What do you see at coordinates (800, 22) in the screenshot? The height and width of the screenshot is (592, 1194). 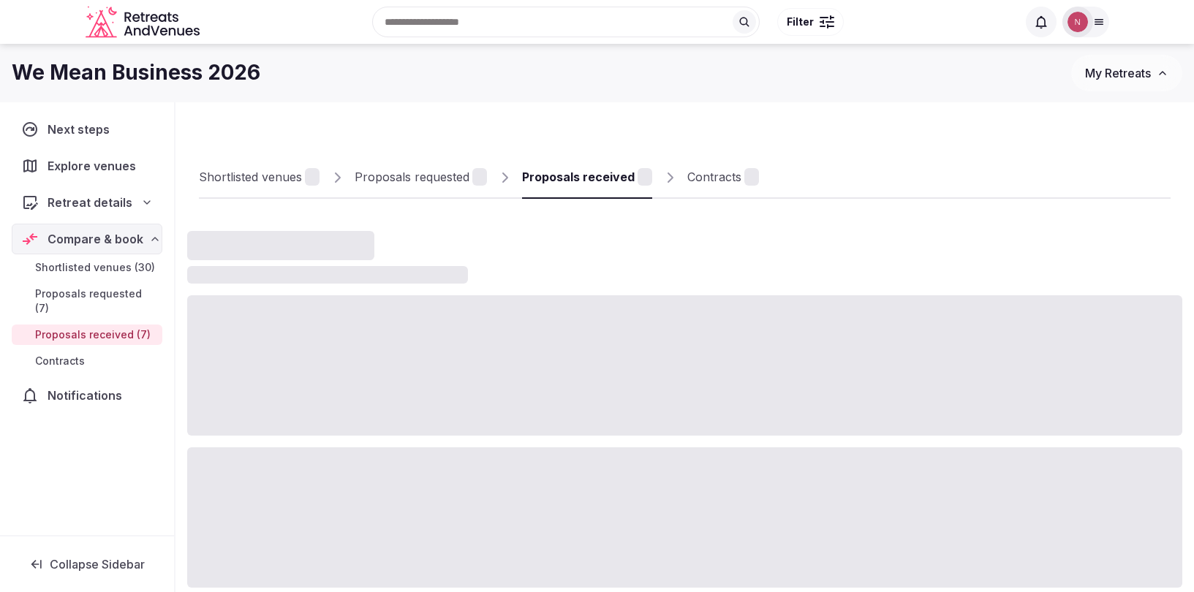 I see `span: Filter` at bounding box center [800, 22].